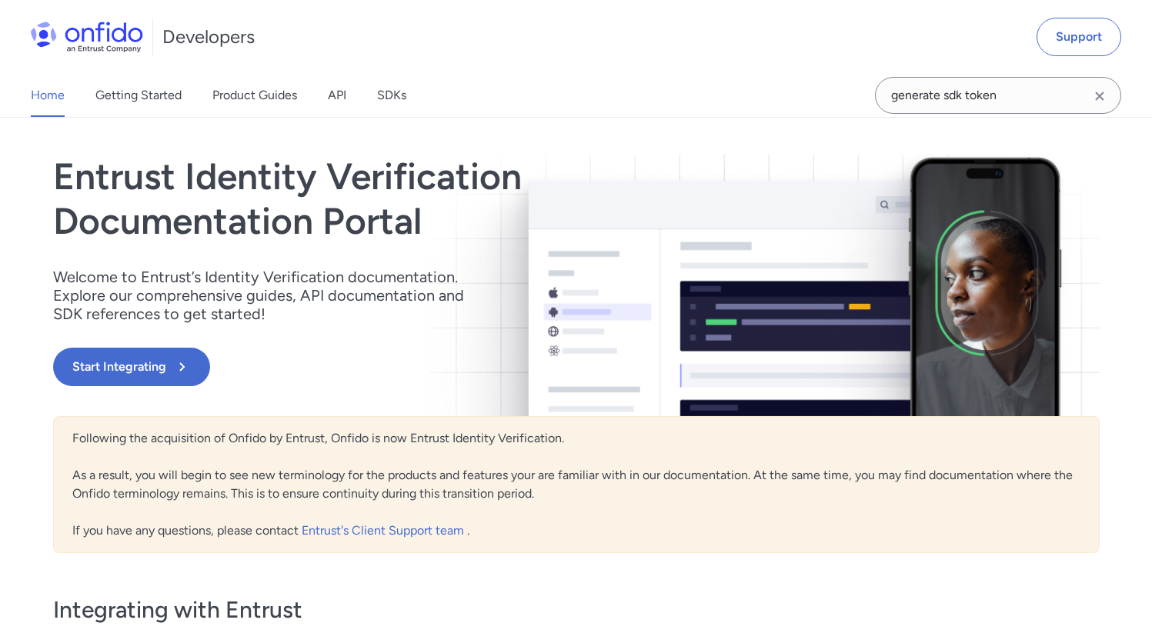  What do you see at coordinates (208, 37) in the screenshot?
I see `h1: Developers` at bounding box center [208, 37].